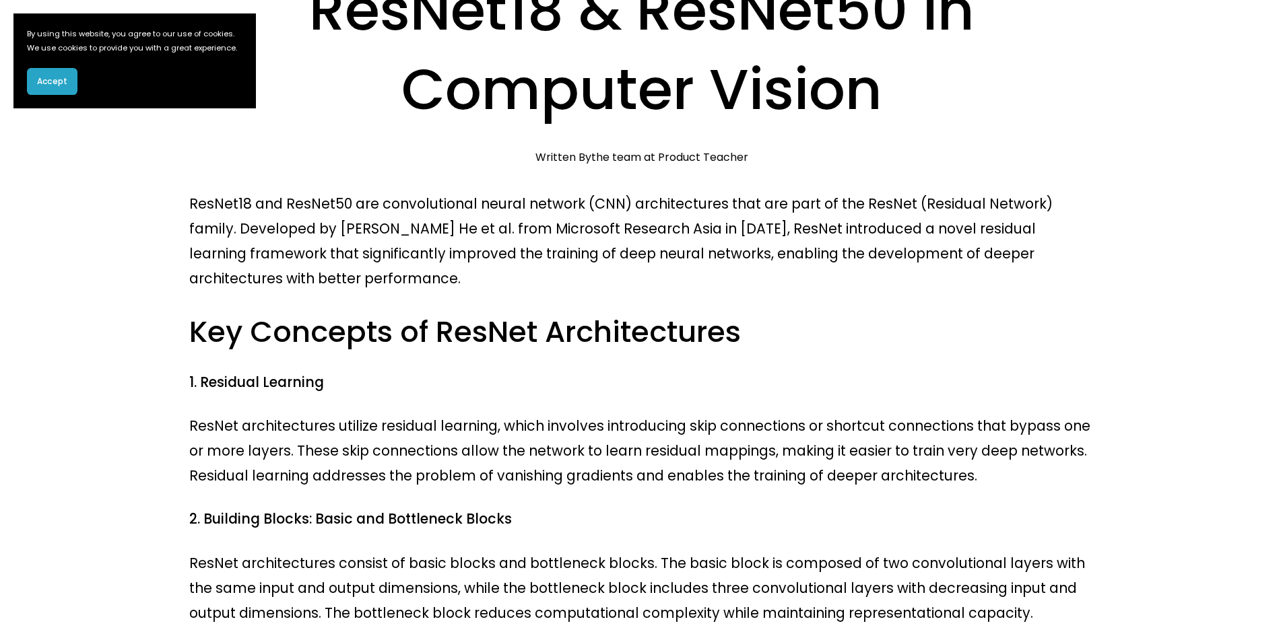  Describe the element at coordinates (135, 61) in the screenshot. I see `section: Cookie banner` at that location.